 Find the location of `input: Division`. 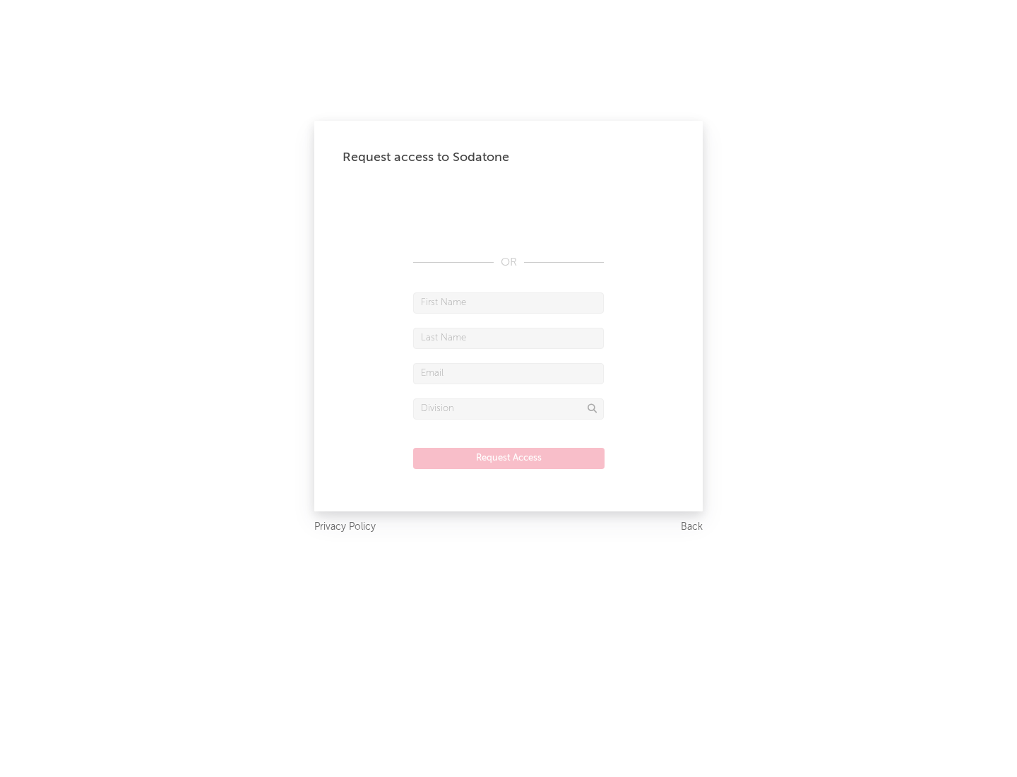

input: Division is located at coordinates (509, 409).